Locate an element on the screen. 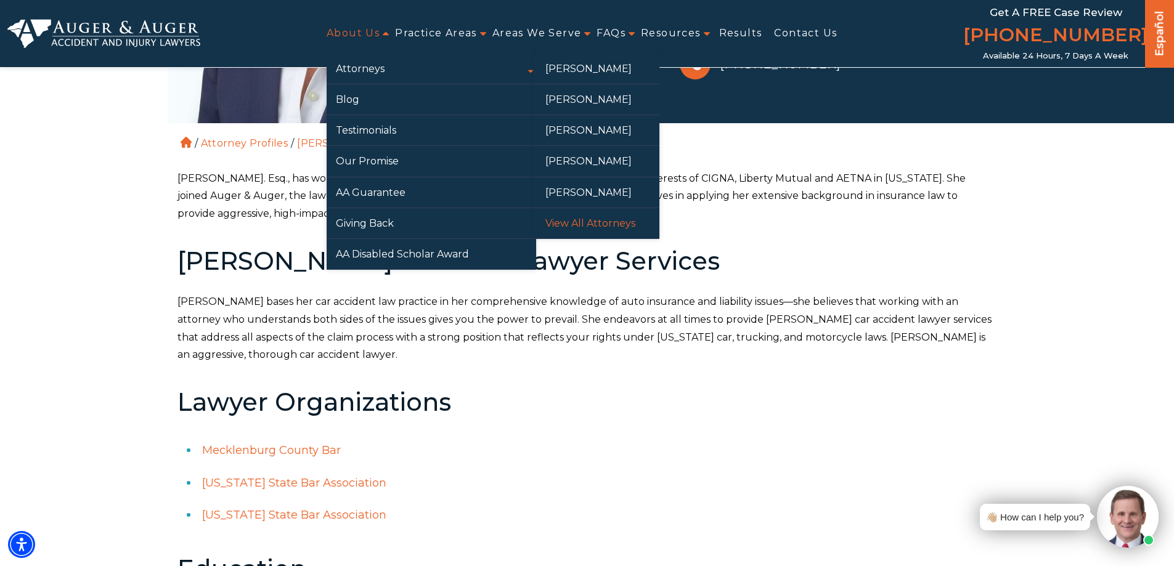  a: Mecklenburg County Bar is located at coordinates (271, 451).